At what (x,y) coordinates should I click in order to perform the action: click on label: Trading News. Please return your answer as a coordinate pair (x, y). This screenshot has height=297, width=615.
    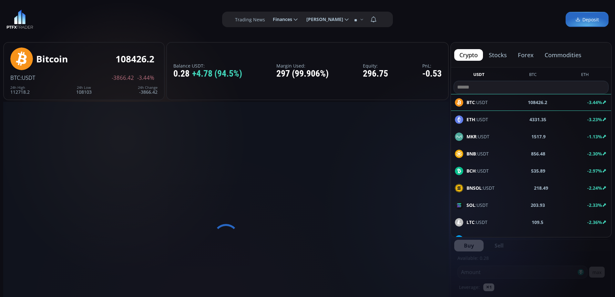
    Looking at the image, I should click on (250, 19).